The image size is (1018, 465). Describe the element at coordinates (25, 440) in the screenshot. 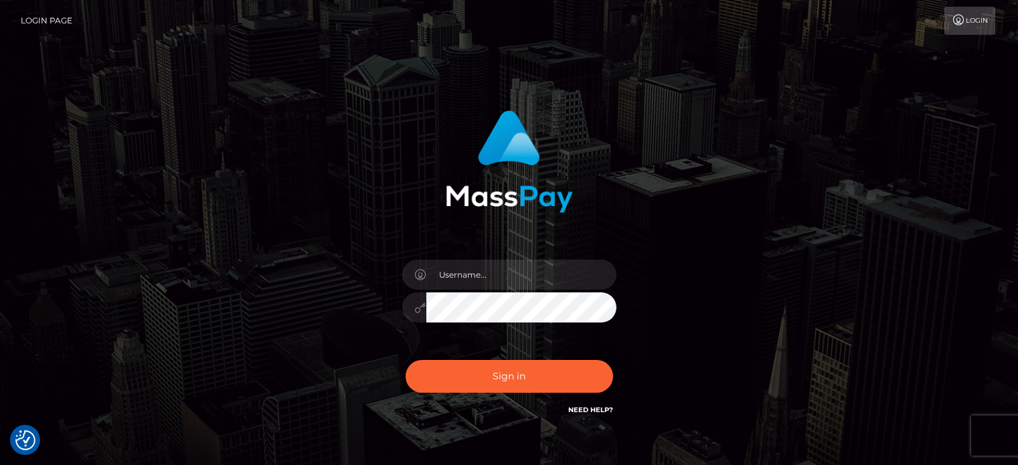

I see `button: Consent Preferences` at that location.